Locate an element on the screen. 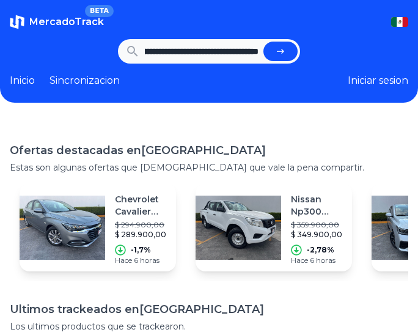 Image resolution: width=418 pixels, height=335 pixels. span: MercadoTrack is located at coordinates (67, 21).